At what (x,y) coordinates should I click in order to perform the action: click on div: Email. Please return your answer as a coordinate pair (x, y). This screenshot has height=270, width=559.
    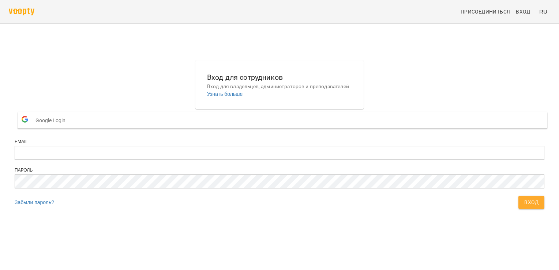
    Looking at the image, I should click on (280, 142).